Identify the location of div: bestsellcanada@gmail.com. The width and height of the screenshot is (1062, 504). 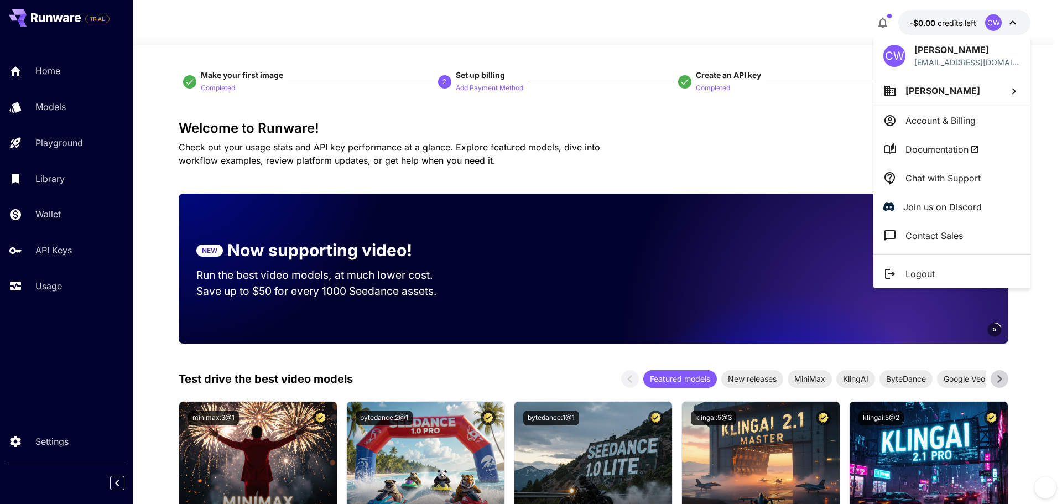
(968, 62).